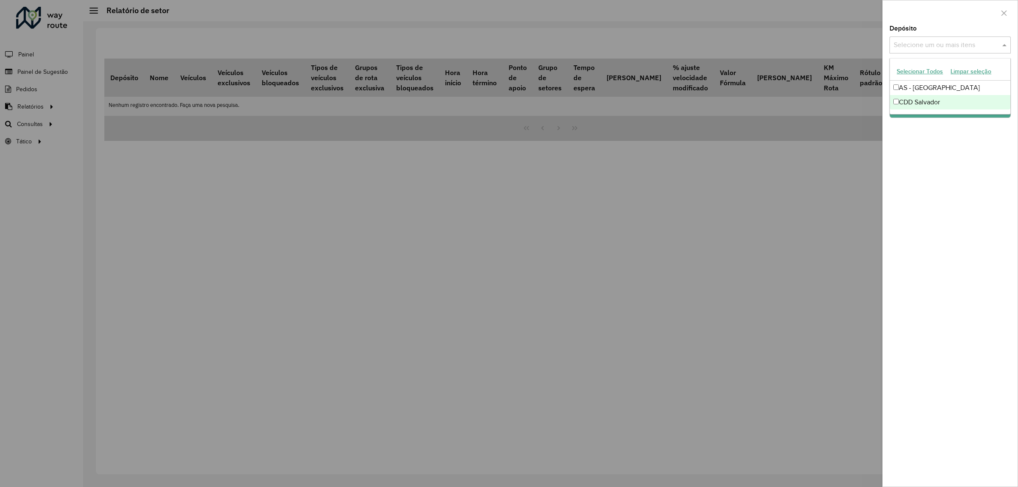 This screenshot has width=1018, height=487. What do you see at coordinates (971, 71) in the screenshot?
I see `button: Limpar seleção` at bounding box center [971, 71].